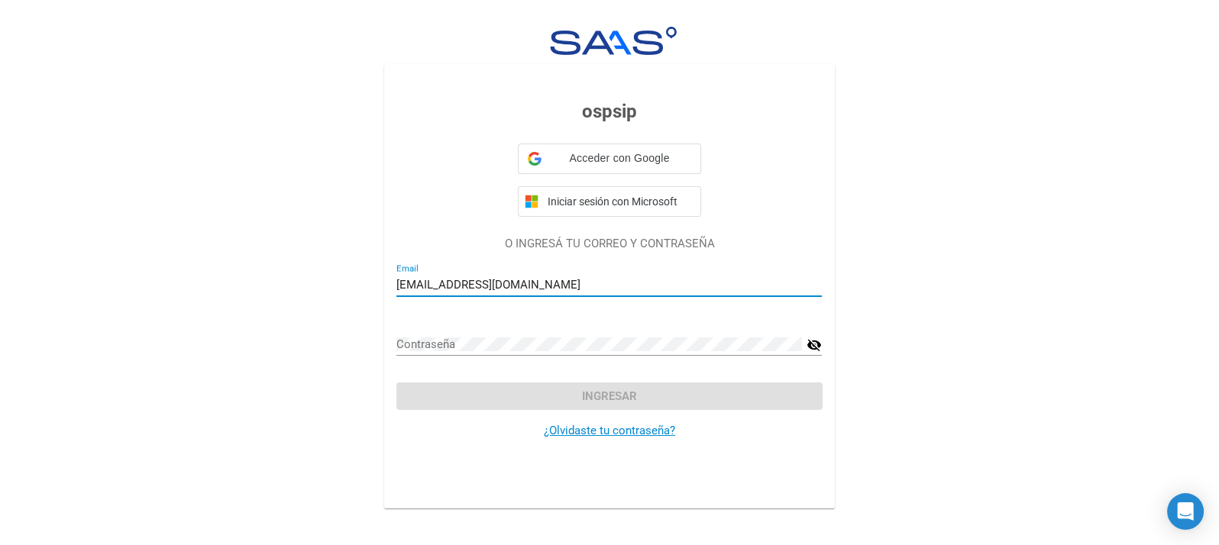 The image size is (1219, 545). Describe the element at coordinates (1185, 512) in the screenshot. I see `div: Open Intercom Messenger` at that location.